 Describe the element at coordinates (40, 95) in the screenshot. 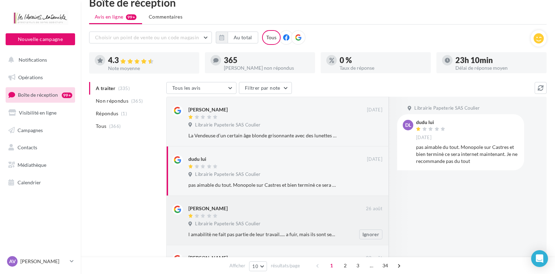

I see `a: Boîte de réception99+` at that location.